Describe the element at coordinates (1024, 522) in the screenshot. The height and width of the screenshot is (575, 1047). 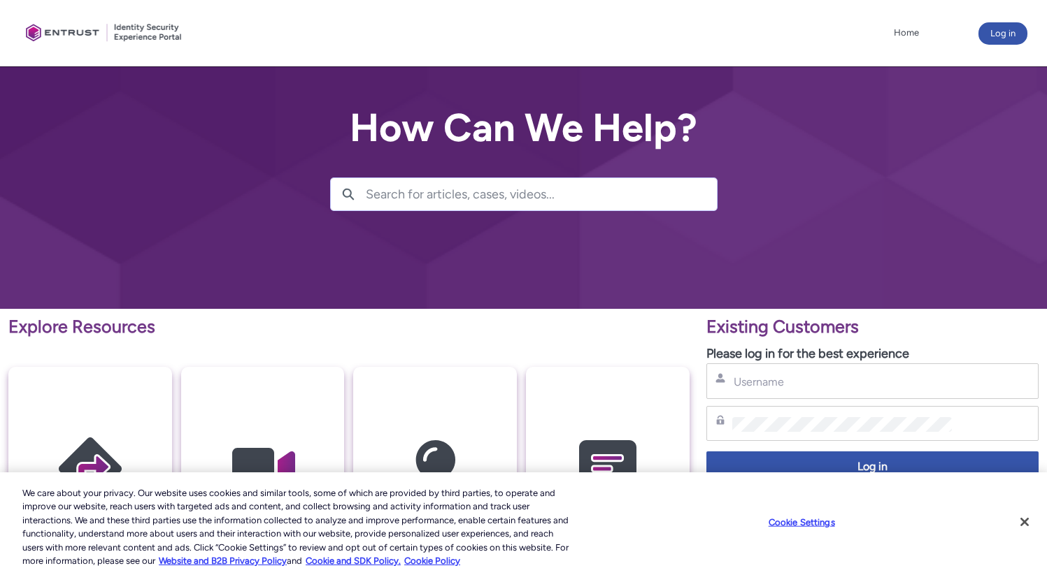
I see `button: Close` at that location.